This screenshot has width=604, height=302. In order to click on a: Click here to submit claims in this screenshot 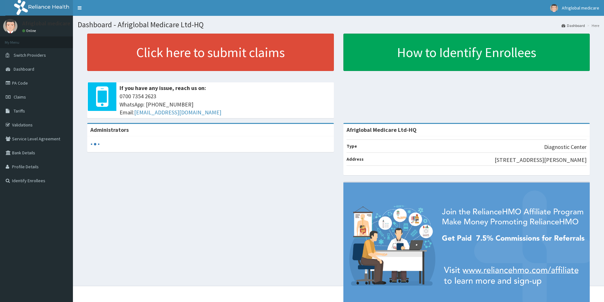, I will do `click(211, 52)`.